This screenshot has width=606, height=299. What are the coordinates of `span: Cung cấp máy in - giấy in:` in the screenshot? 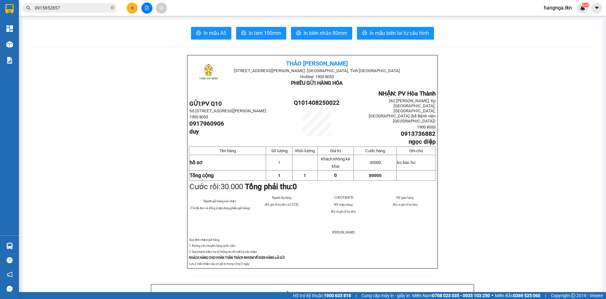 It's located at (386, 295).